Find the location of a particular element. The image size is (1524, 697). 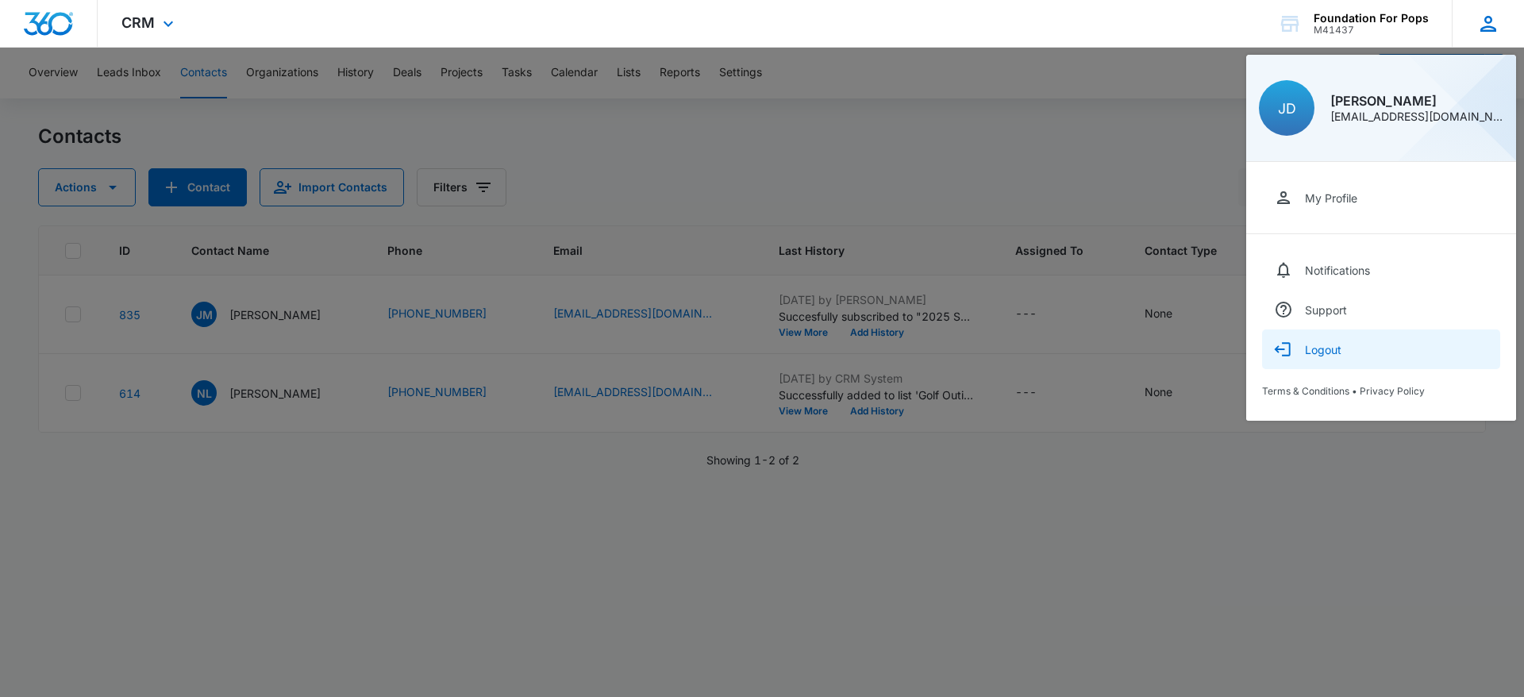

span: JD is located at coordinates (1286, 108).